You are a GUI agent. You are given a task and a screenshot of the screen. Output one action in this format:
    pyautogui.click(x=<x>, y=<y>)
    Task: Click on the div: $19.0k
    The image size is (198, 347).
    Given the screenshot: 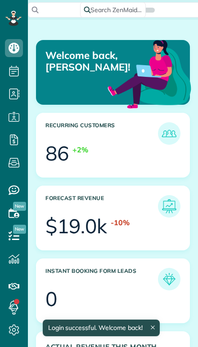 What is the action you would take?
    pyautogui.click(x=76, y=226)
    